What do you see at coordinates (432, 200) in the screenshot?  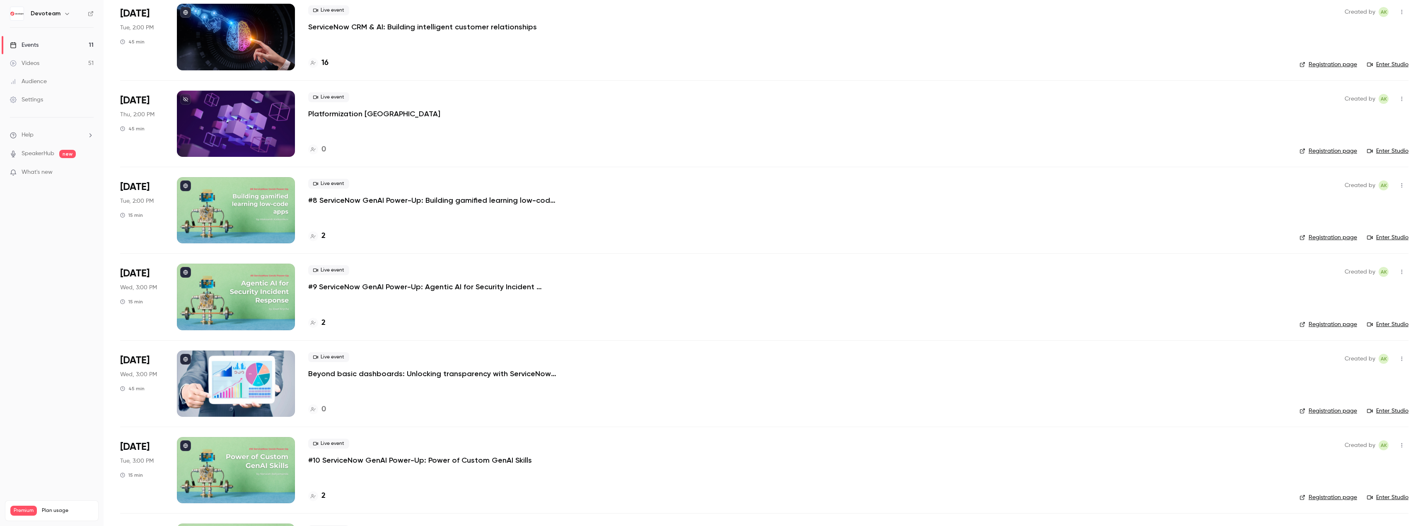 I see `p: #8 ServiceNow GenAI Power-Up: Building gamified learning low-code apps` at bounding box center [432, 200].